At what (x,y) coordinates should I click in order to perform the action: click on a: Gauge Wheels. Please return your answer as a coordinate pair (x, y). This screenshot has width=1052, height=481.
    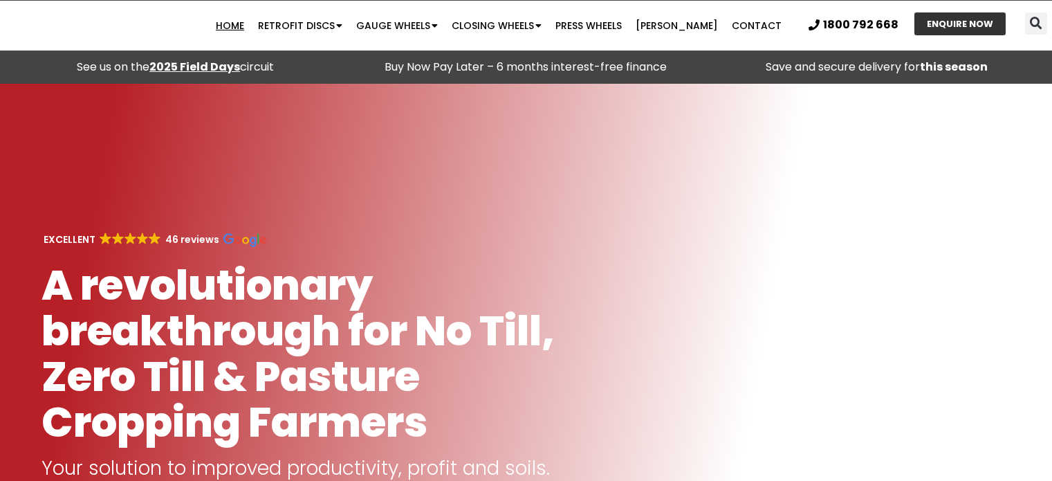
    Looking at the image, I should click on (397, 26).